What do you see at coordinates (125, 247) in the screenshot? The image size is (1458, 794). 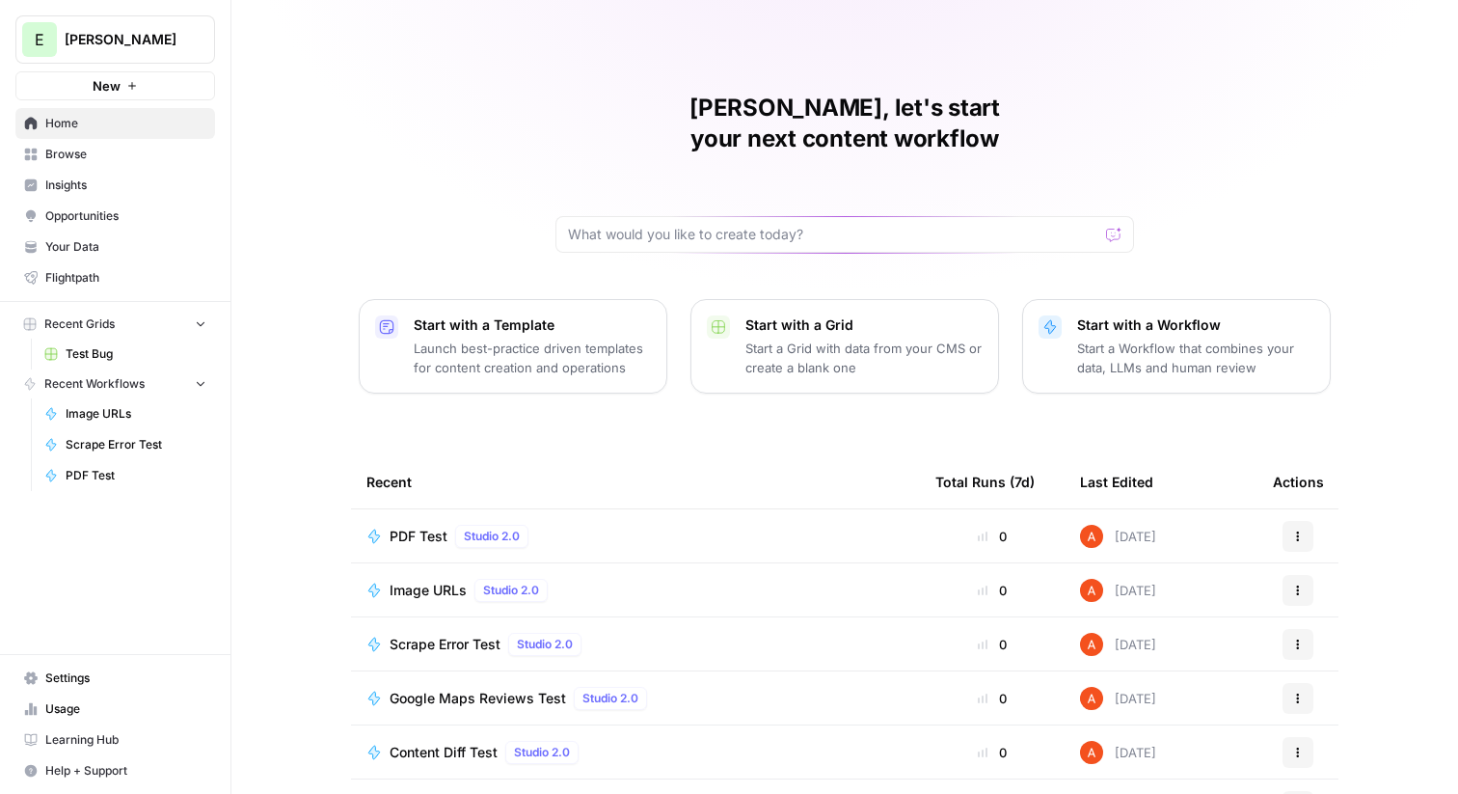 I see `span: Your Data` at bounding box center [125, 247].